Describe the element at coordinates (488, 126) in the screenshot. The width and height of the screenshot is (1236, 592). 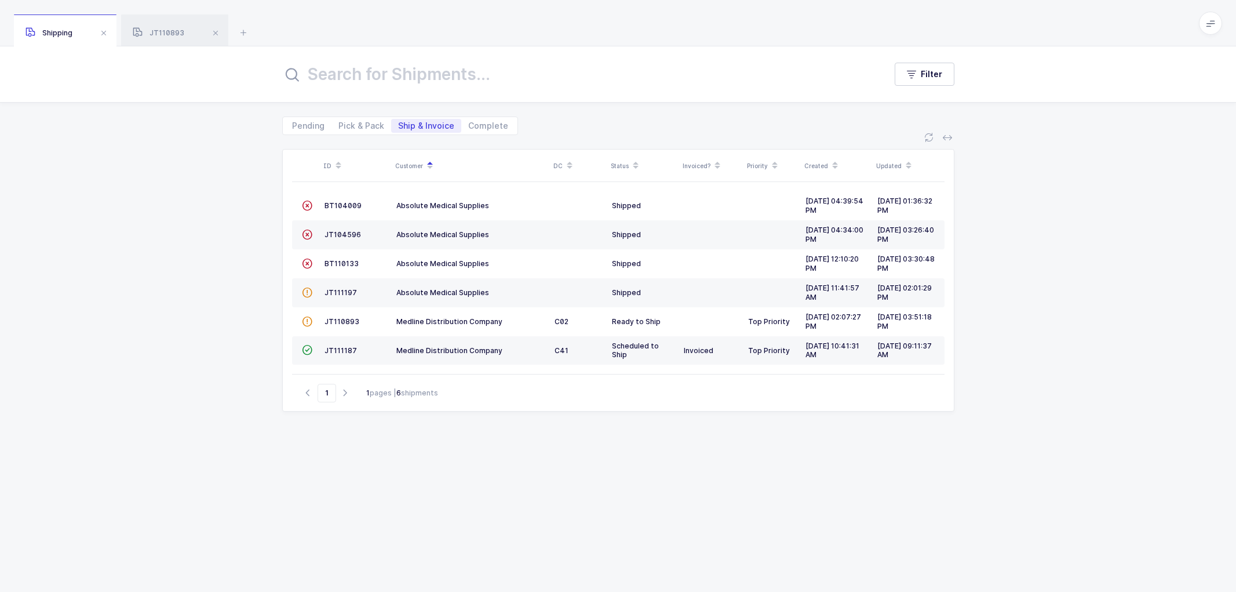
I see `span: Complete` at that location.